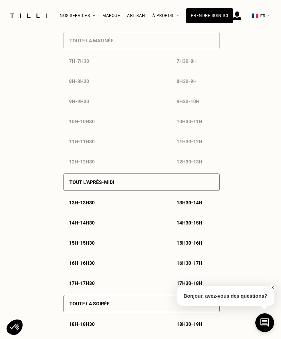 The image size is (281, 339). I want to click on img: Logo du service de couturière Tilli, so click(28, 16).